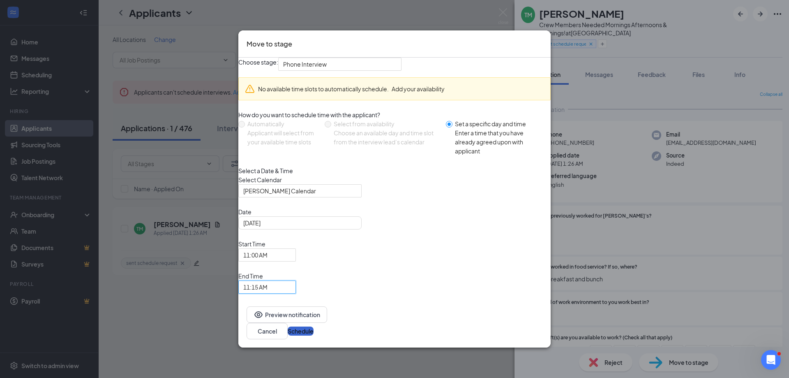 The width and height of the screenshot is (789, 378). What do you see at coordinates (267, 331) in the screenshot?
I see `button: Cancel` at bounding box center [267, 331].